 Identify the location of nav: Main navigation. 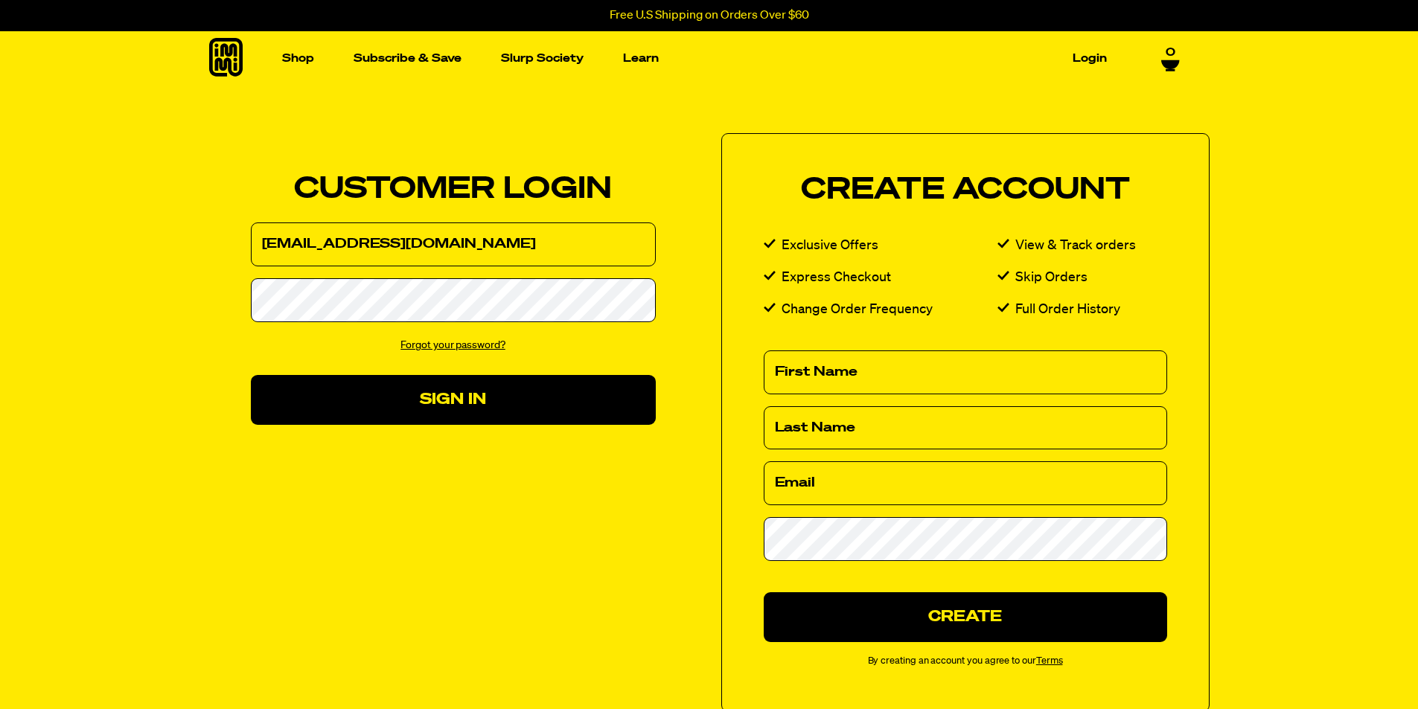
(694, 58).